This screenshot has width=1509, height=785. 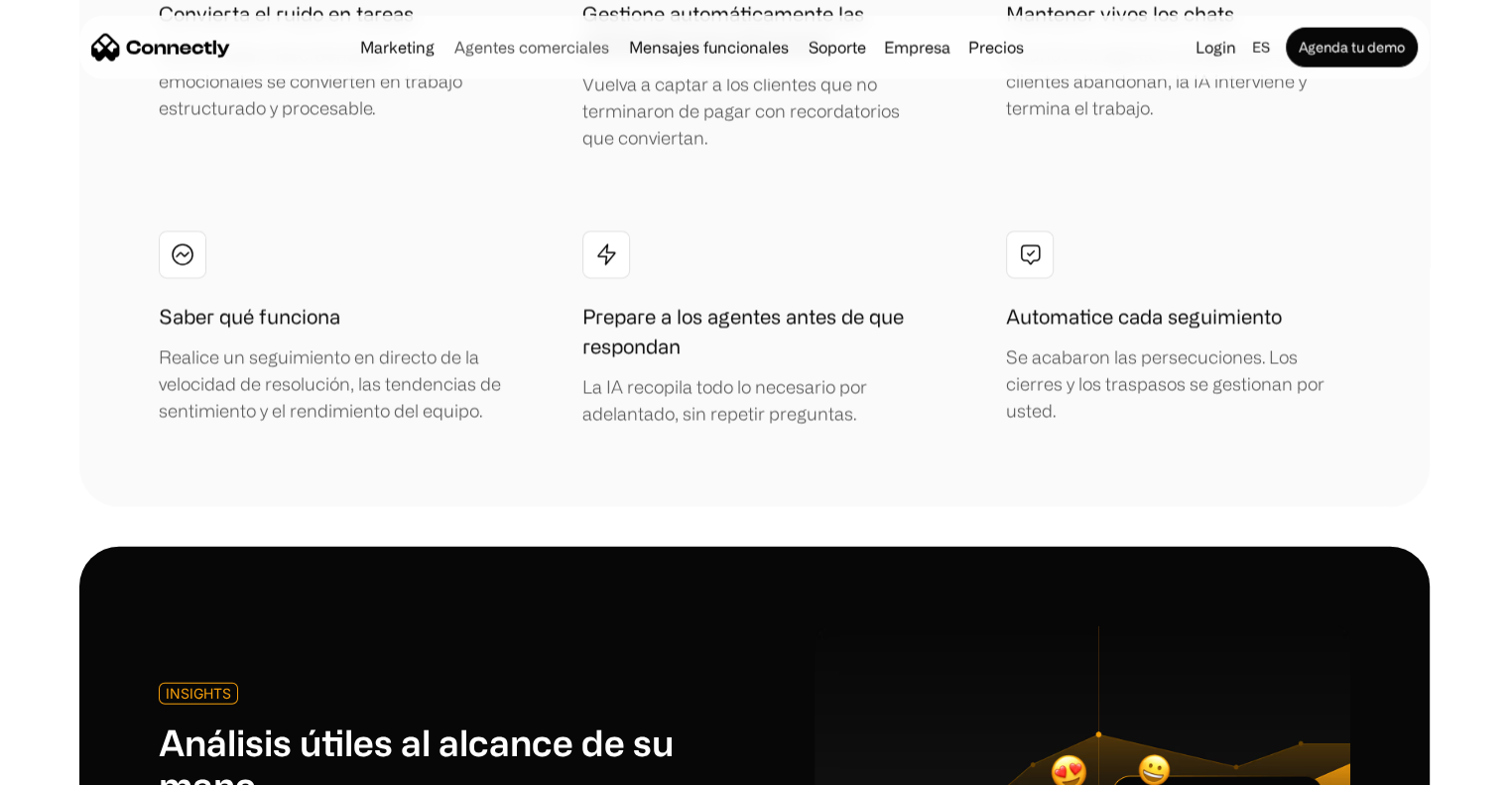 I want to click on div: Realice un seguimiento en directo de la velocidad de resolución, las tendencias de sentimiento y ..., so click(x=330, y=384).